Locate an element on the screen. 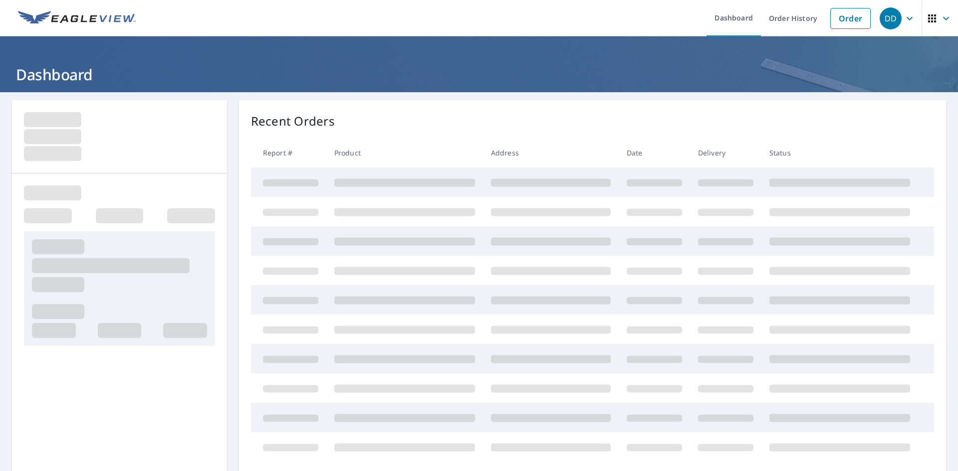 This screenshot has height=471, width=958. h1: Dashboard is located at coordinates (479, 74).